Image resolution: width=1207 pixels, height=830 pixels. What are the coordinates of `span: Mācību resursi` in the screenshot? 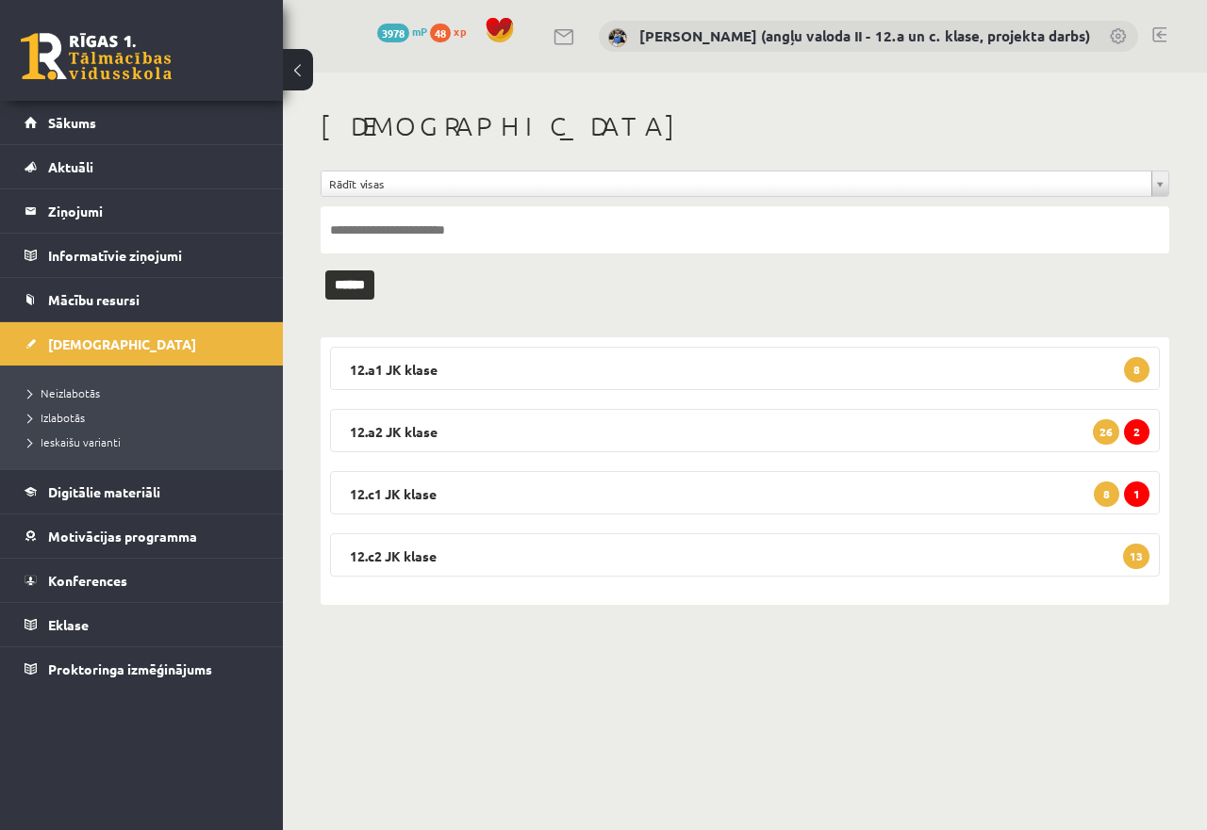 It's located at (93, 300).